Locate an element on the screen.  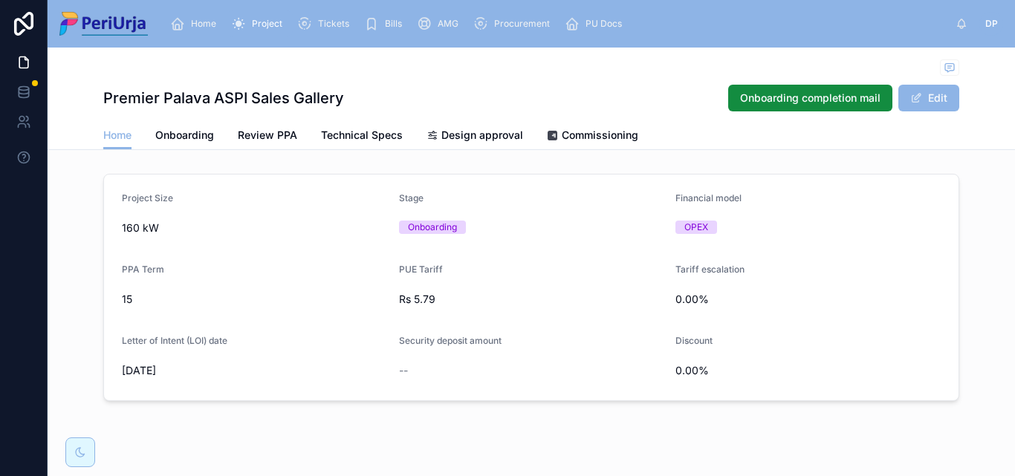
div: scrollable content is located at coordinates (557, 24).